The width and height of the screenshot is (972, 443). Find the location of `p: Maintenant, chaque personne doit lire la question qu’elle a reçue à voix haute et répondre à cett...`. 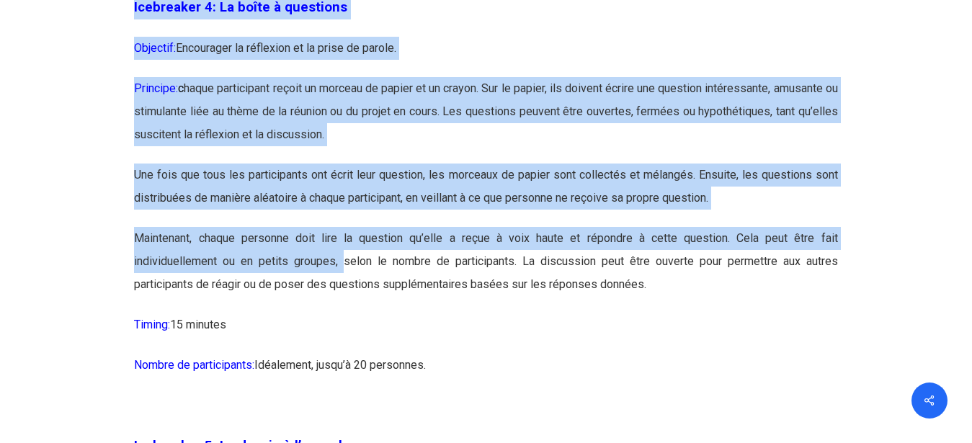

p: Maintenant, chaque personne doit lire la question qu’elle a reçue à voix haute et répondre à cett... is located at coordinates (486, 270).